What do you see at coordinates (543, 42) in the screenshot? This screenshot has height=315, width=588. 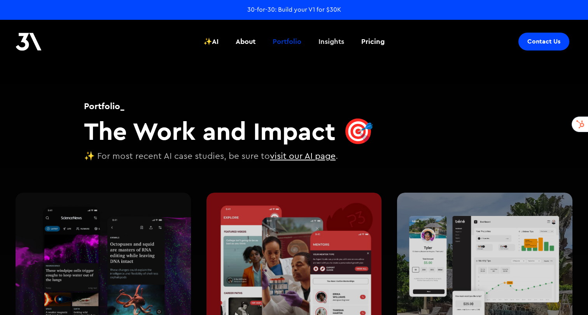 I see `a: Contact Us` at bounding box center [543, 42].